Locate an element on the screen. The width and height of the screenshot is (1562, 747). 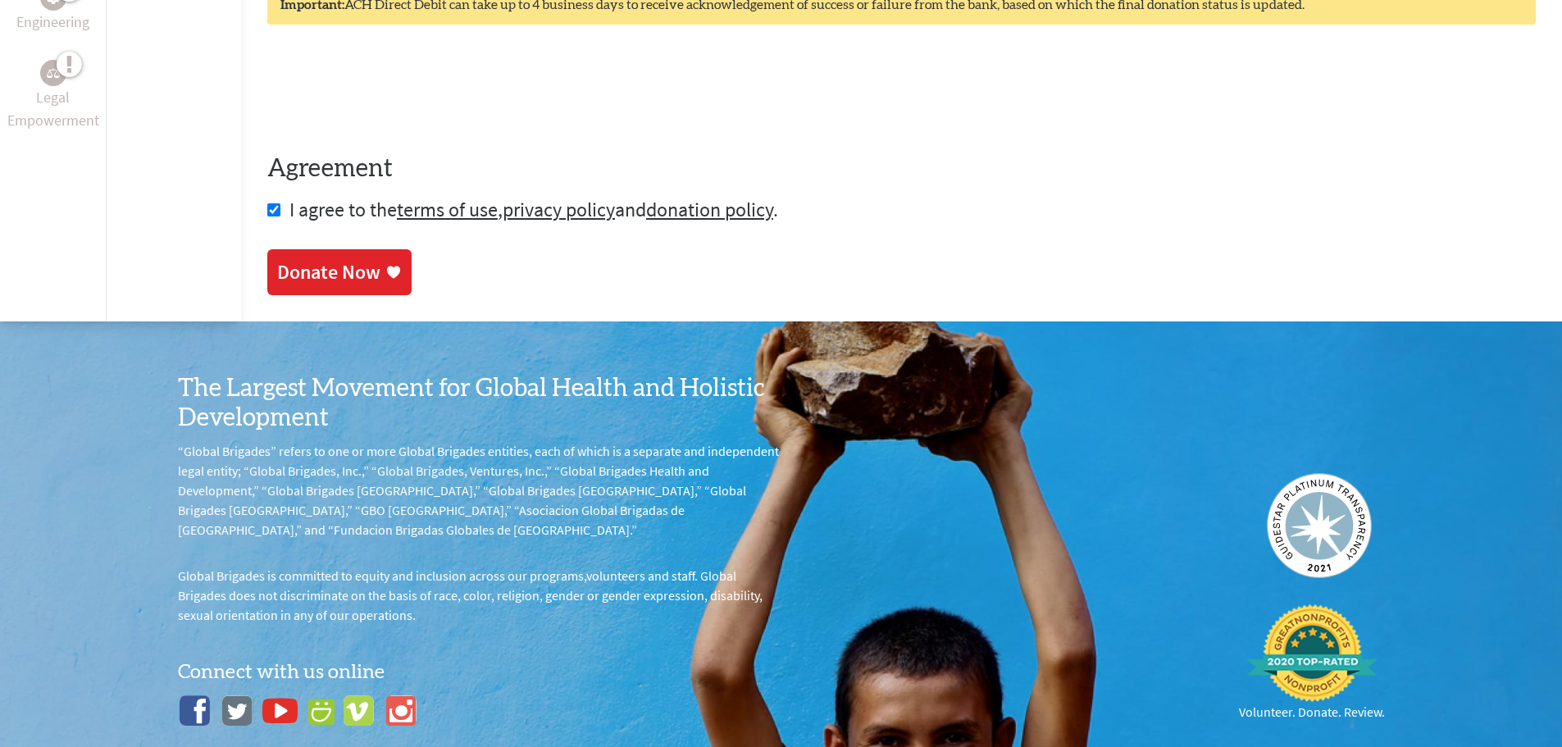
p: Engineering is located at coordinates (52, 22).